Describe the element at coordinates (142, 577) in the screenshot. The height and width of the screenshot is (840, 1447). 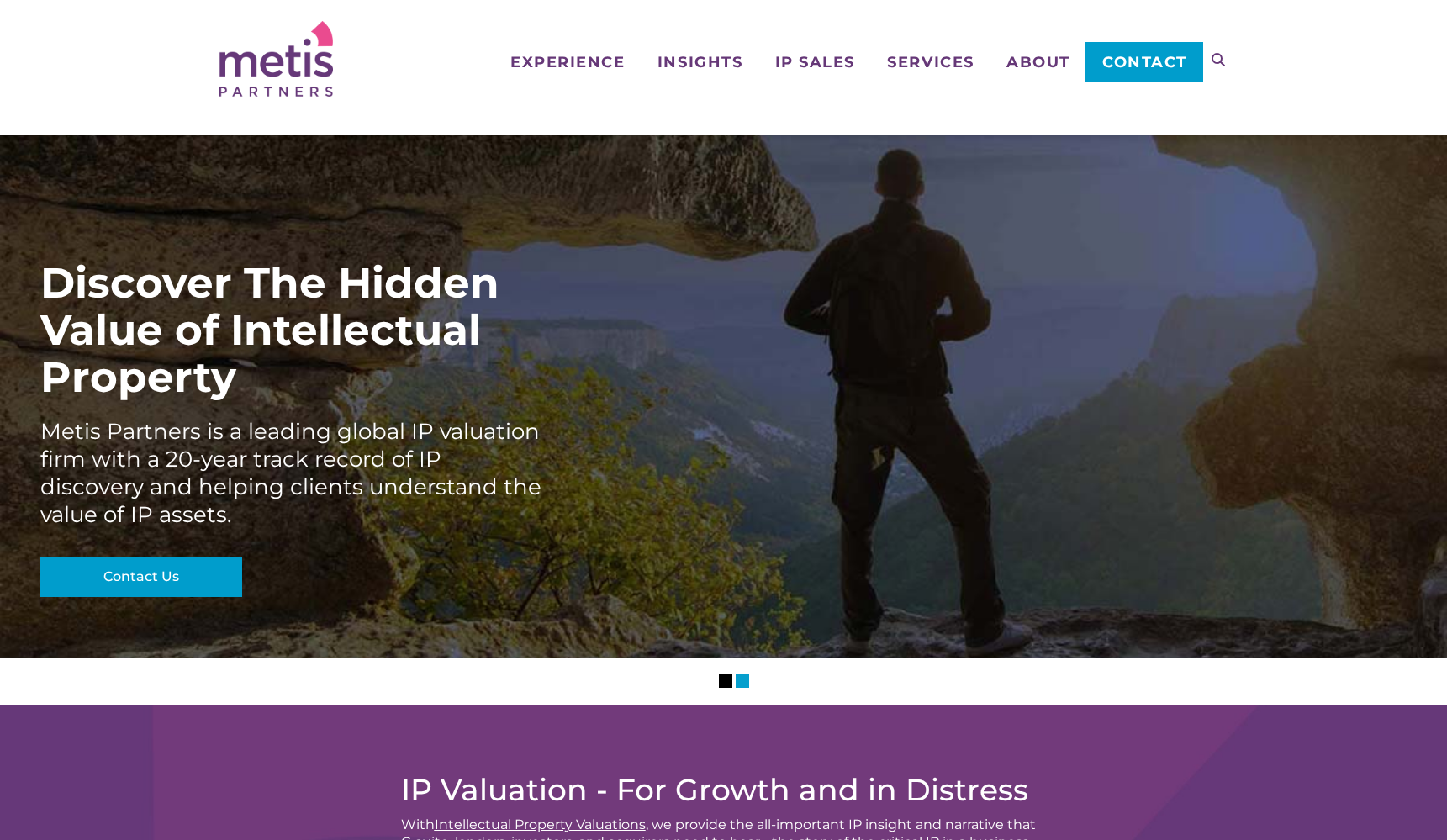
I see `a: Contact Us` at that location.